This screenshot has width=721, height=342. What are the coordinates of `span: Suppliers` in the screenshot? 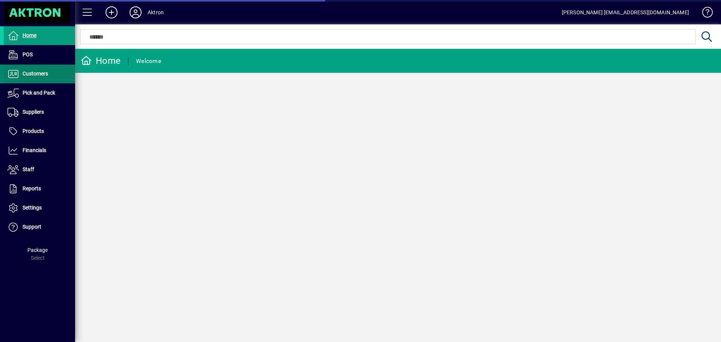 It's located at (33, 112).